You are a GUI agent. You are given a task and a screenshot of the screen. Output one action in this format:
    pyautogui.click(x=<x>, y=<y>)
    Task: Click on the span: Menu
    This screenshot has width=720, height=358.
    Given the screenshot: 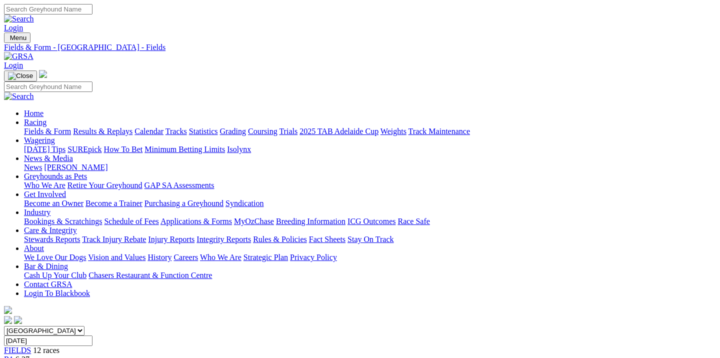 What is the action you would take?
    pyautogui.click(x=18, y=38)
    